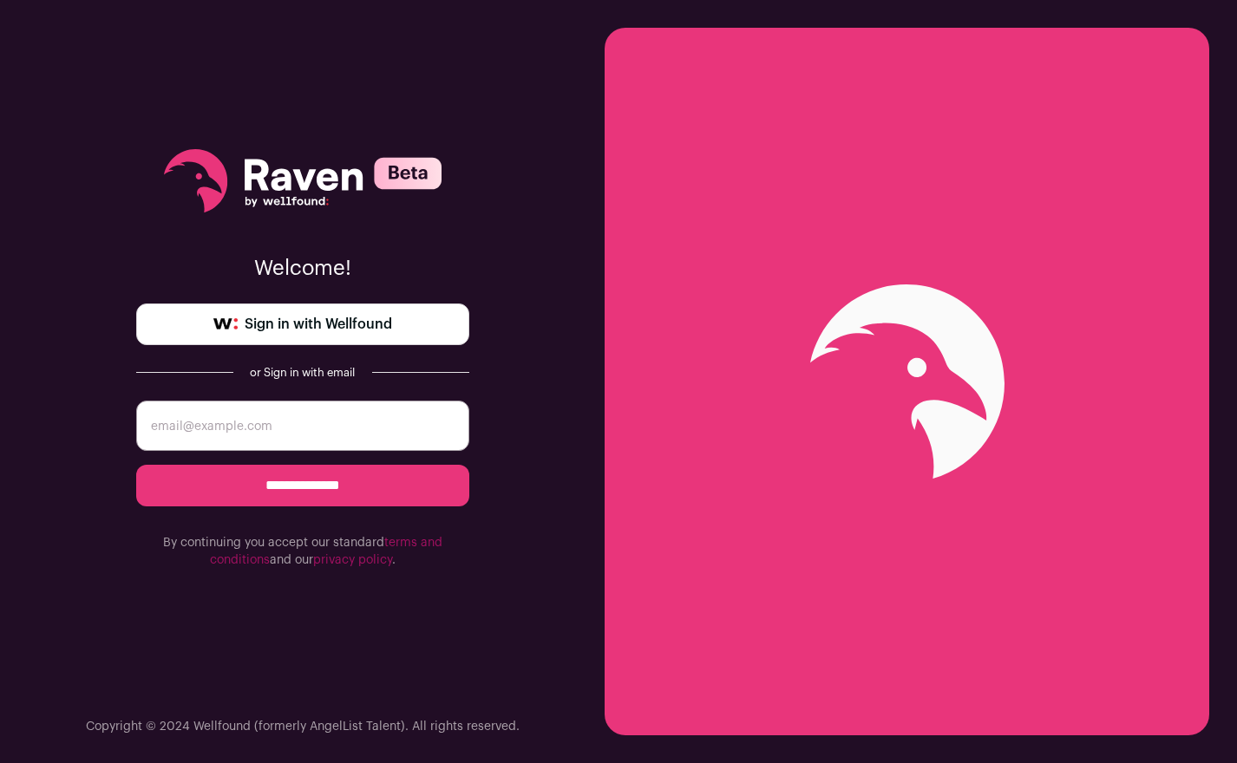 The width and height of the screenshot is (1237, 763). I want to click on img: wellfound-symbol-flush-black-fb3c872781a75f747ccb3a119075da62bfe97bd399995f84a933054e44a575c4.png, so click(226, 324).